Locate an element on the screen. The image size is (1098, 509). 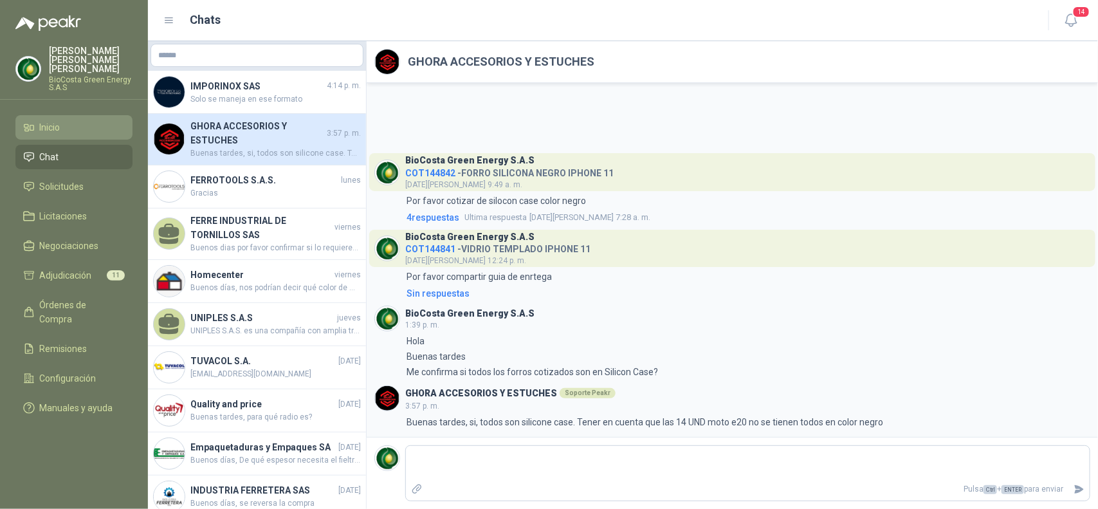
span: jueves is located at coordinates (349, 318).